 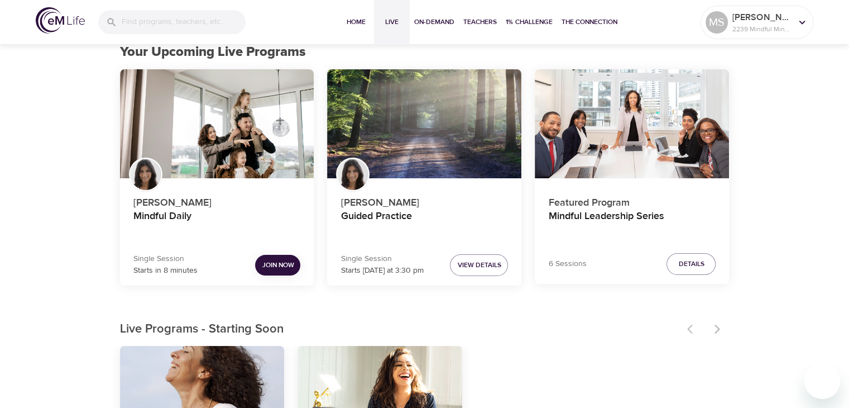 What do you see at coordinates (424, 223) in the screenshot?
I see `h4: Guided Practice` at bounding box center [424, 223].